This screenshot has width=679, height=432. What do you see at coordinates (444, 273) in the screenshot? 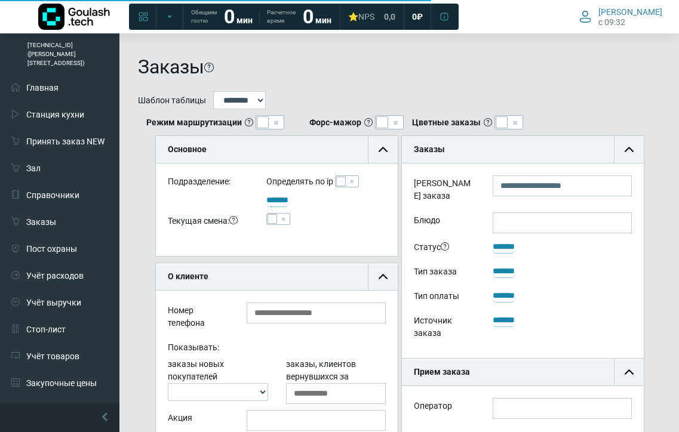
I see `div: Тип заказа` at bounding box center [444, 273].